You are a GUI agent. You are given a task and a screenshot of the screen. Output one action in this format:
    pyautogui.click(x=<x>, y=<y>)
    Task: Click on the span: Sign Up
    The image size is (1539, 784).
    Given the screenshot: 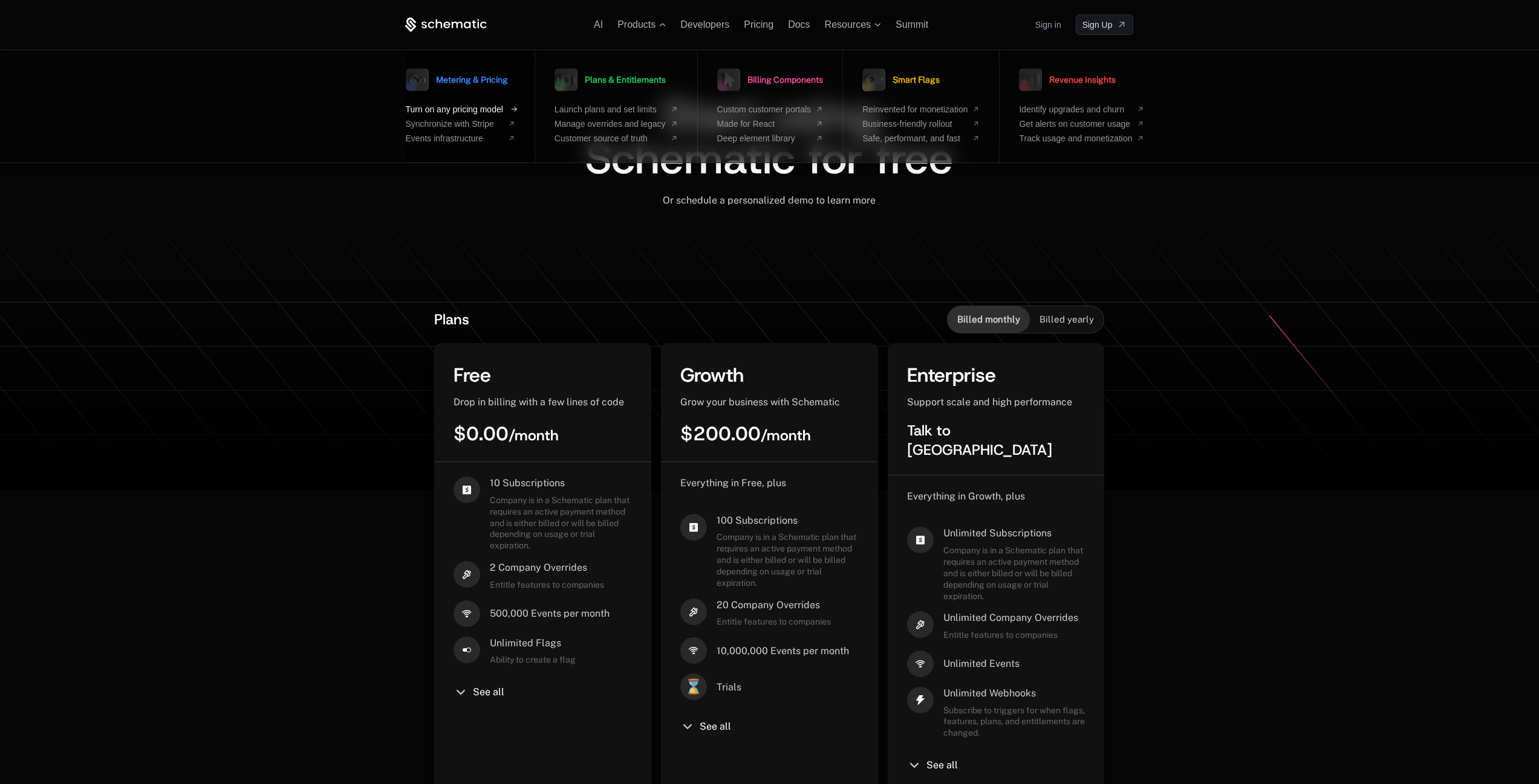 What is the action you would take?
    pyautogui.click(x=1097, y=25)
    